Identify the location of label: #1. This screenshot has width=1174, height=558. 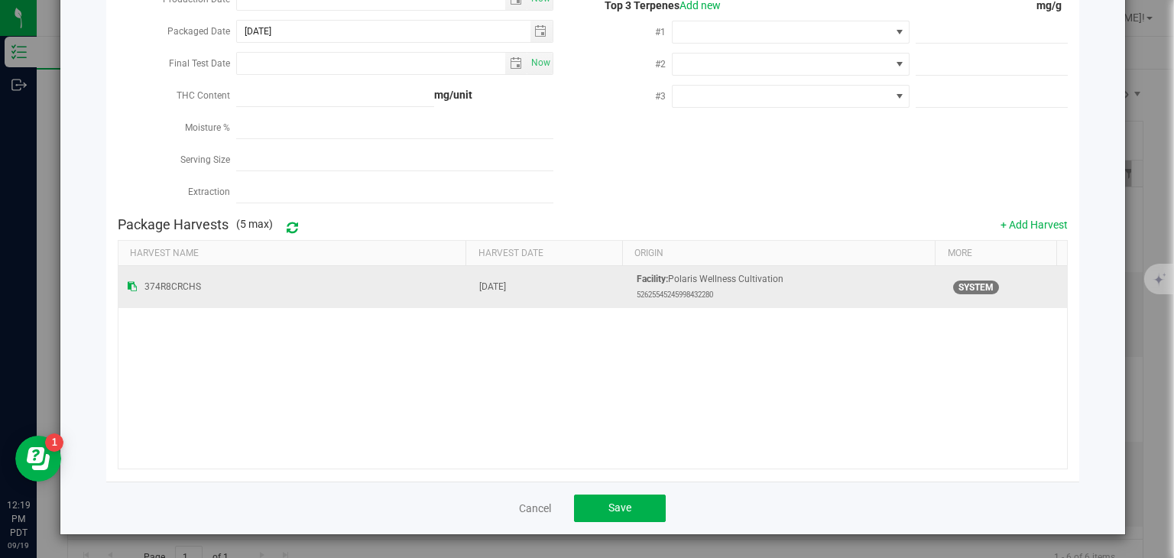
(663, 32).